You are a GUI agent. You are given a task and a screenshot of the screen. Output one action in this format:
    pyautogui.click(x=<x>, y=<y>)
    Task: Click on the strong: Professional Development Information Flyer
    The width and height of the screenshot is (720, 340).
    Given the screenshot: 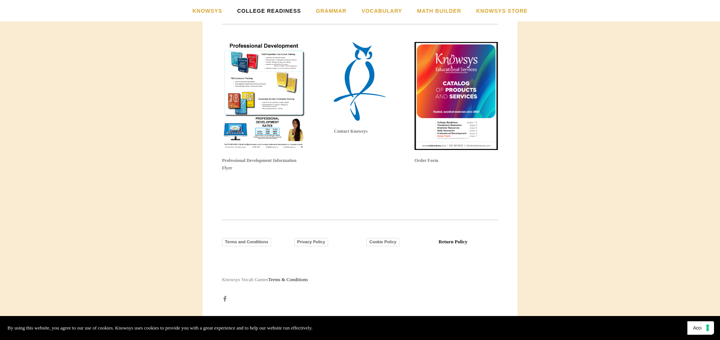 What is the action you would take?
    pyautogui.click(x=259, y=164)
    